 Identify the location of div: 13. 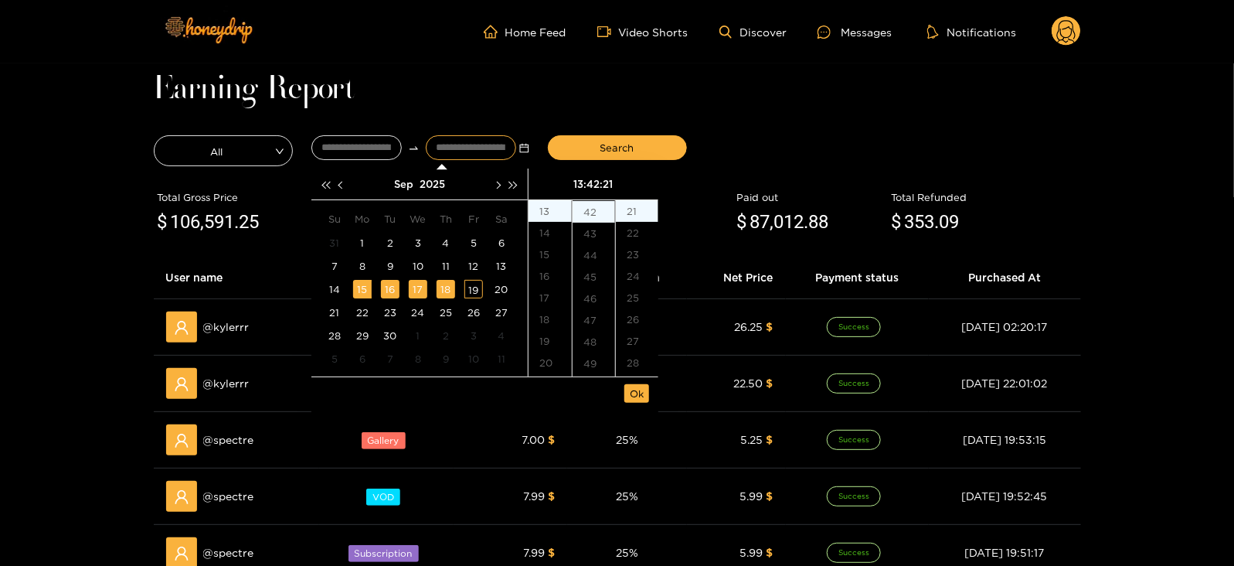
(550, 211).